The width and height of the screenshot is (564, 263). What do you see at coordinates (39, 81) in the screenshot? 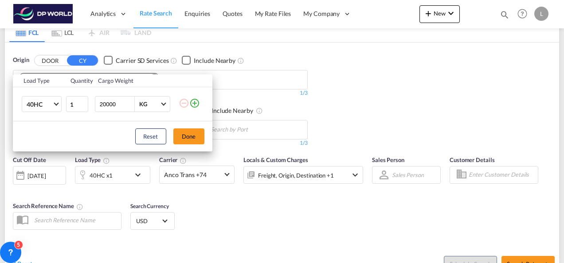
I see `th: Load Type` at bounding box center [39, 81].